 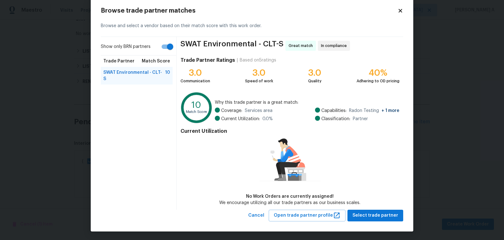 What do you see at coordinates (391, 111) in the screenshot?
I see `span: + 1 more` at bounding box center [391, 111].